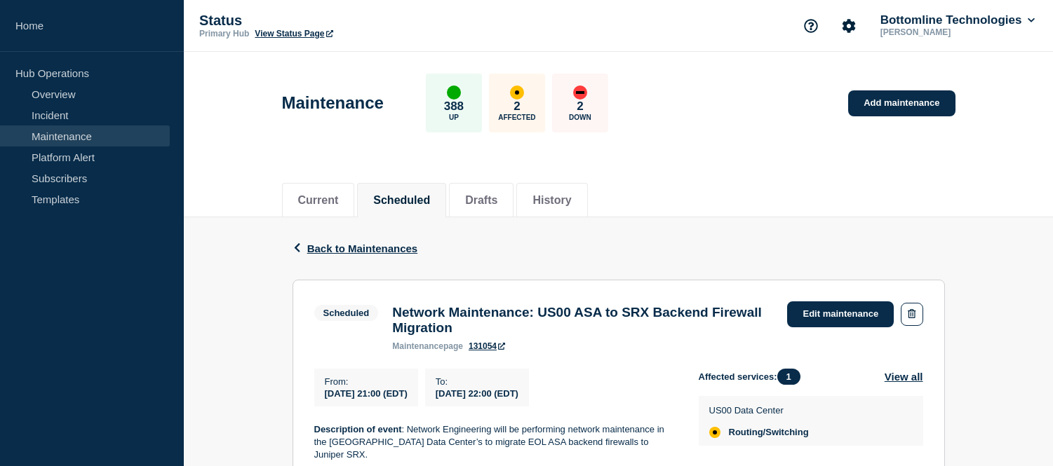 The width and height of the screenshot is (1053, 466). I want to click on p: Status, so click(339, 20).